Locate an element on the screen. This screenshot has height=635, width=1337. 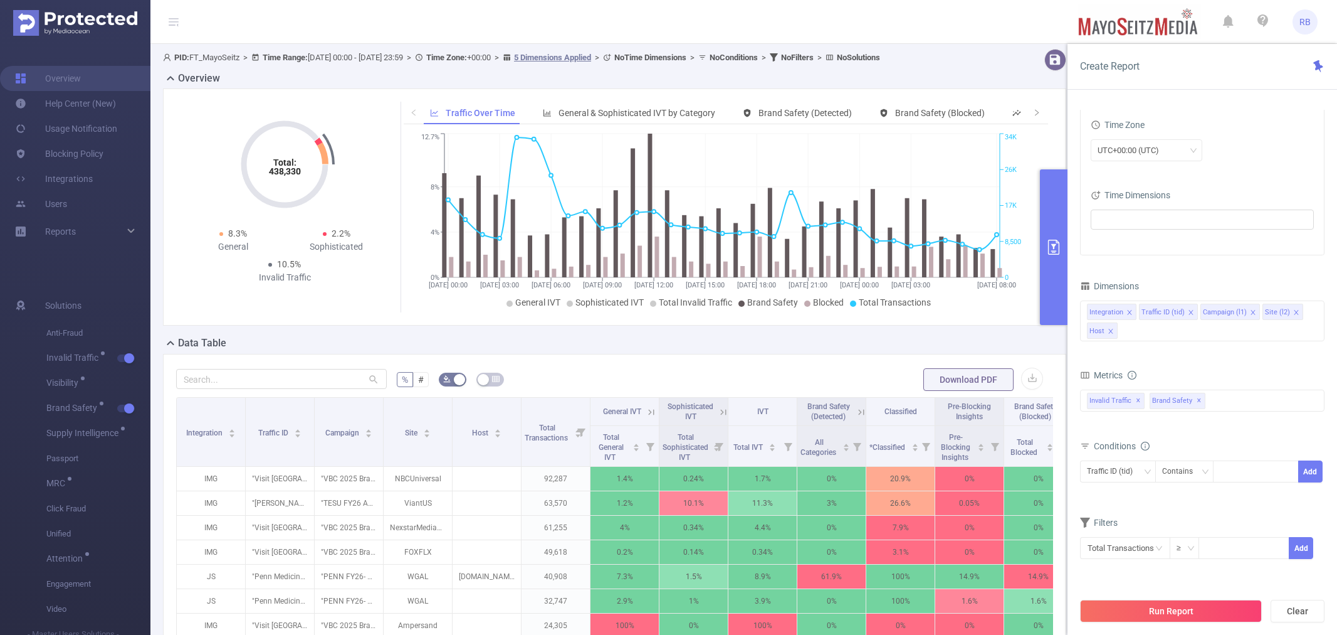
tspan: 12.7% is located at coordinates (430, 137).